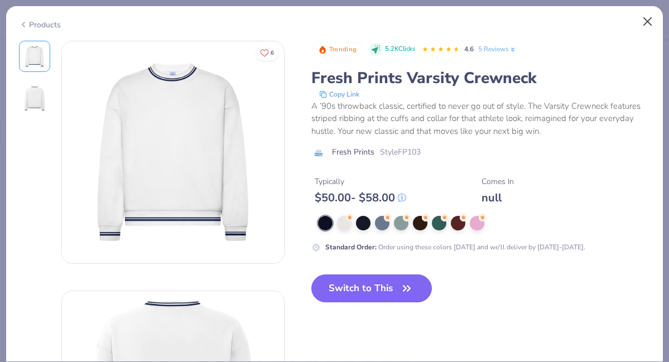 The height and width of the screenshot is (362, 669). What do you see at coordinates (481, 78) in the screenshot?
I see `div: Fresh Prints Varsity Crewneck` at bounding box center [481, 78].